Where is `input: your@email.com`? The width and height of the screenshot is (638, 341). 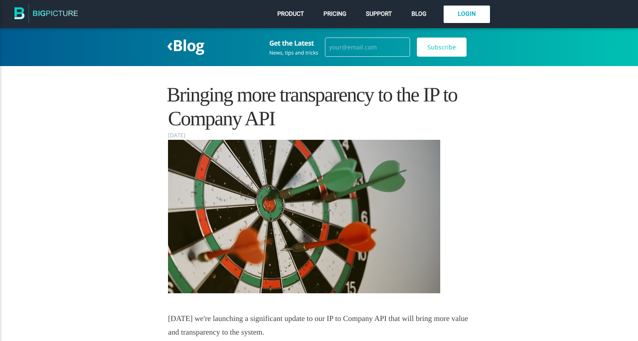 input: your@email.com is located at coordinates (368, 47).